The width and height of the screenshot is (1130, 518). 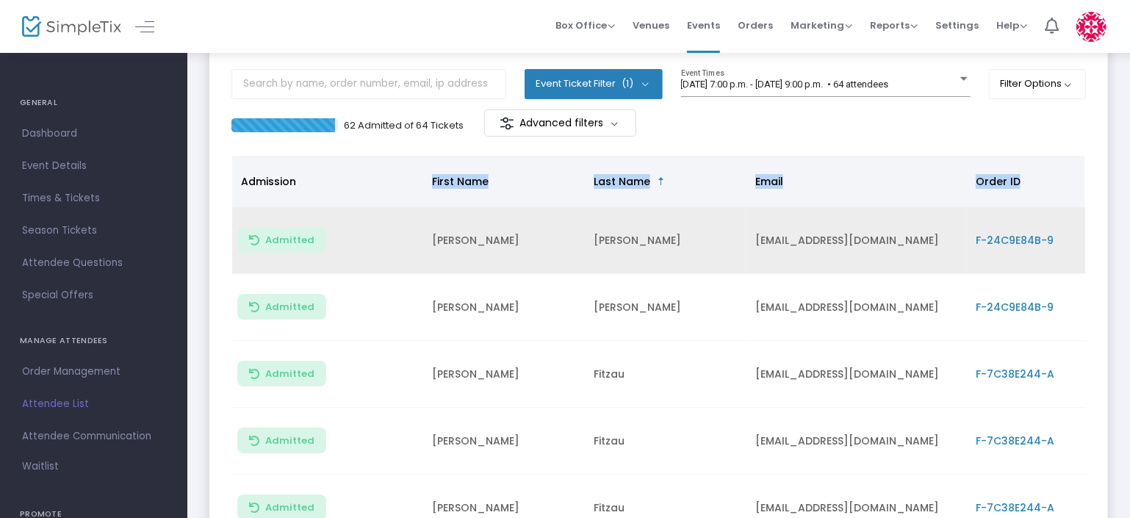 What do you see at coordinates (403, 126) in the screenshot?
I see `p: 62 Admitted of 64 Tickets` at bounding box center [403, 126].